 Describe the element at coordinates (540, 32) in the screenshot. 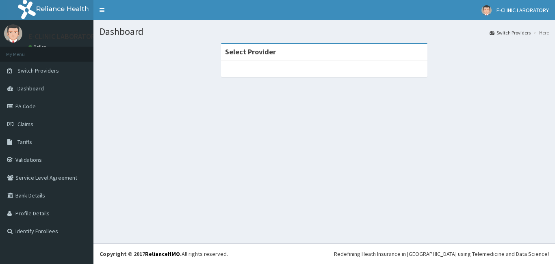

I see `li: Here` at that location.